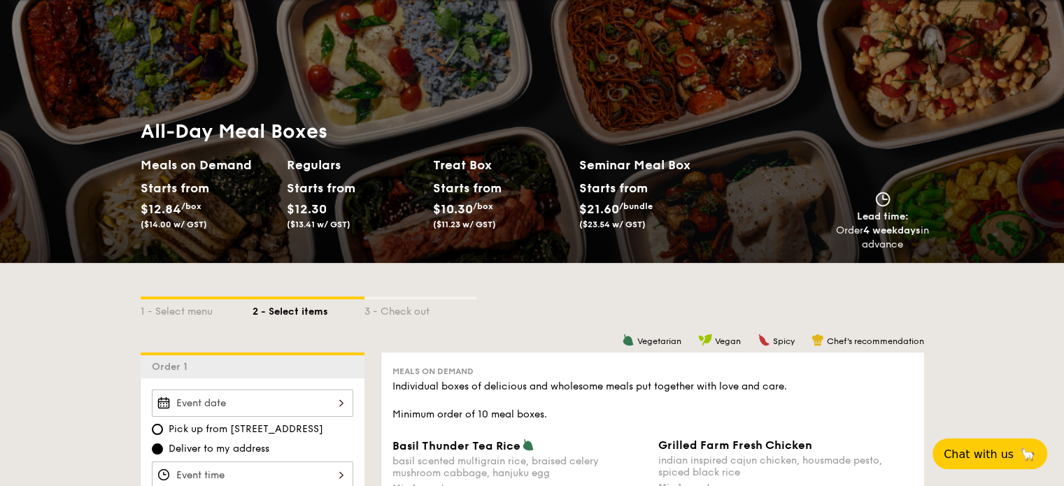 The width and height of the screenshot is (1064, 486). Describe the element at coordinates (892, 230) in the screenshot. I see `strong: 4 weekdays` at that location.